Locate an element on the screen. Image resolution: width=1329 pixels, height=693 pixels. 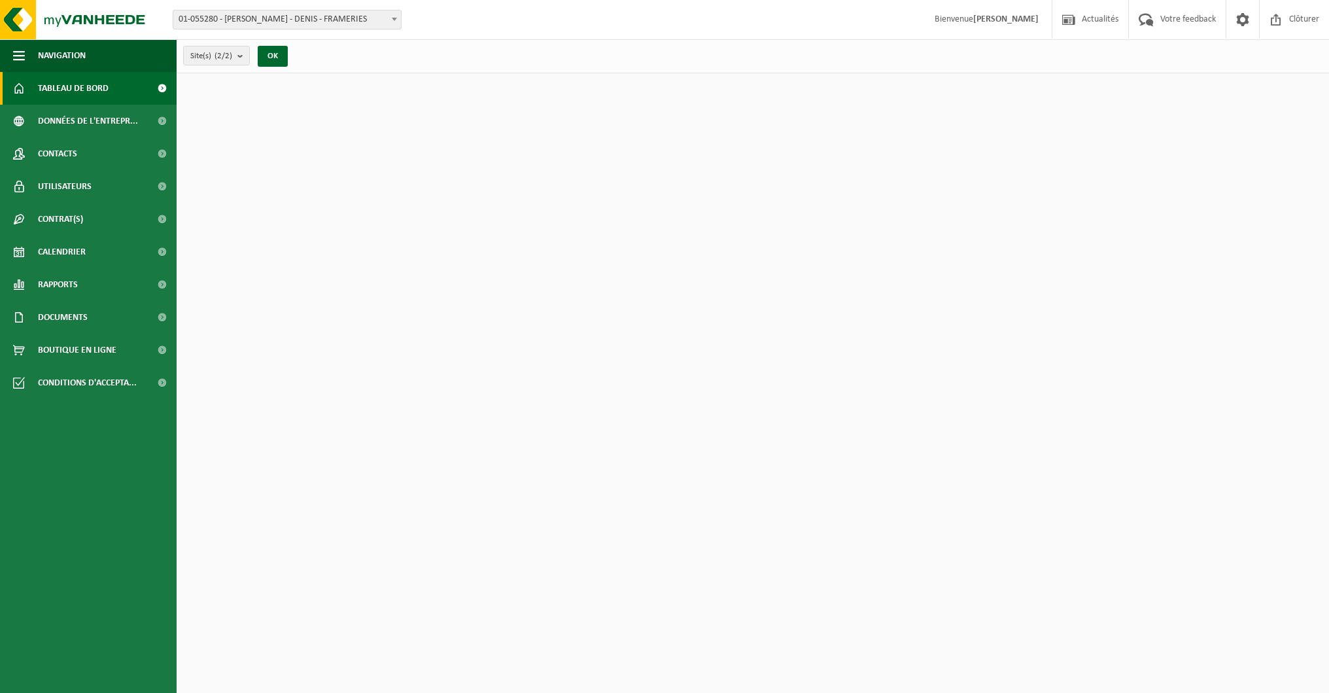
span: Documents is located at coordinates (63, 317).